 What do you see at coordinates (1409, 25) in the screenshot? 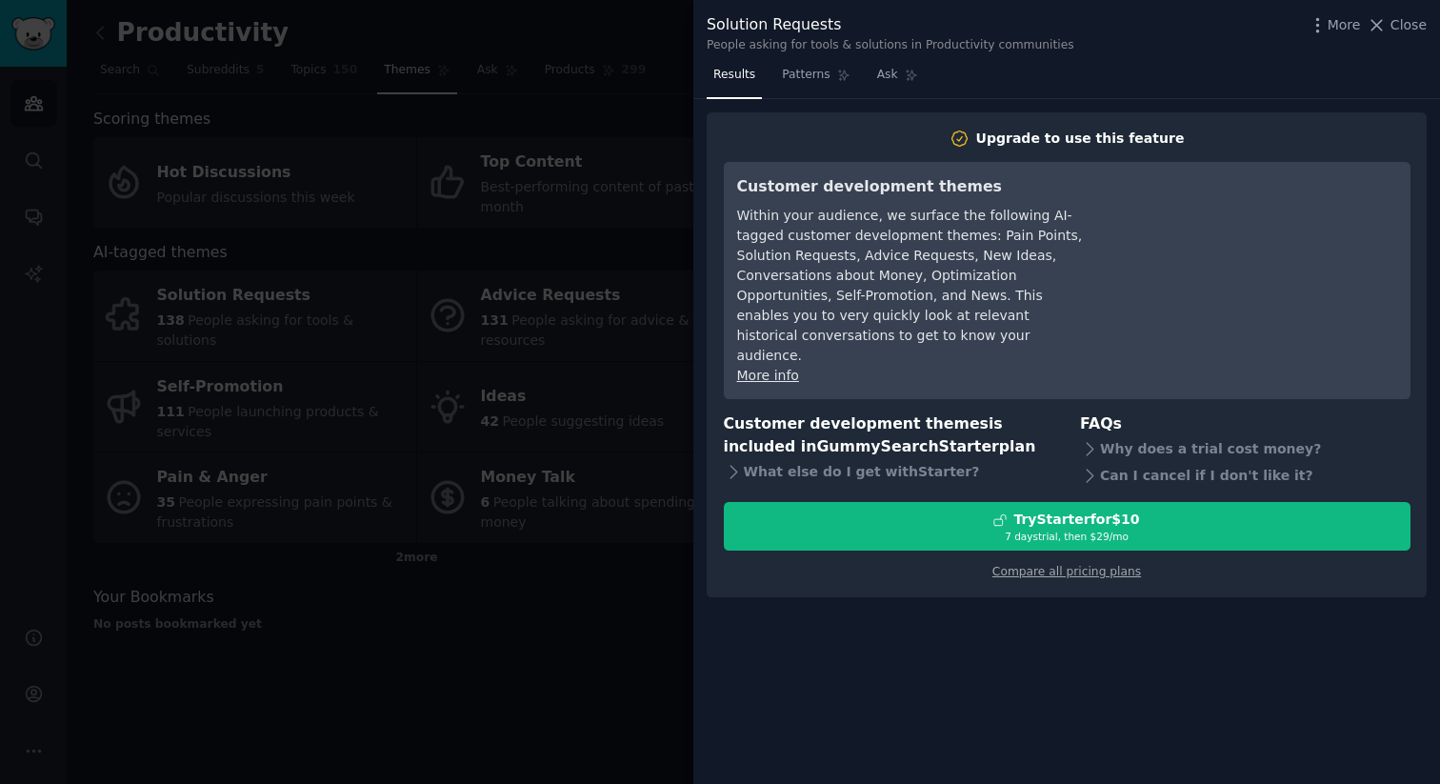
I see `span: Close` at bounding box center [1409, 25].